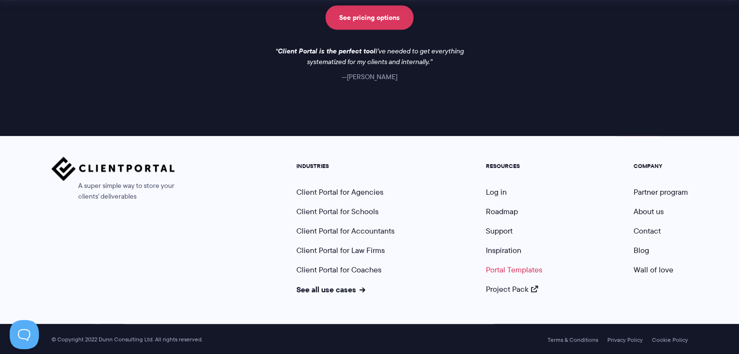 The image size is (739, 354). Describe the element at coordinates (573, 340) in the screenshot. I see `a: Terms & Conditions` at that location.